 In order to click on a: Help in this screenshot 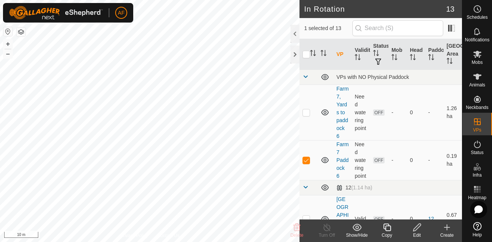, I will do `click(477, 229)`.